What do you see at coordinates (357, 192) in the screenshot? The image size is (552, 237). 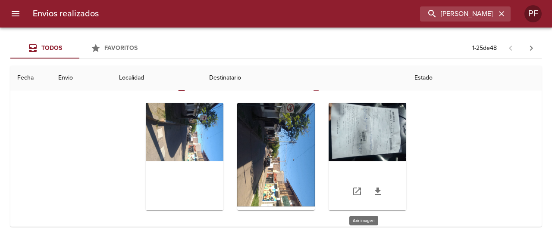 I see `a: Abrir` at bounding box center [357, 192].